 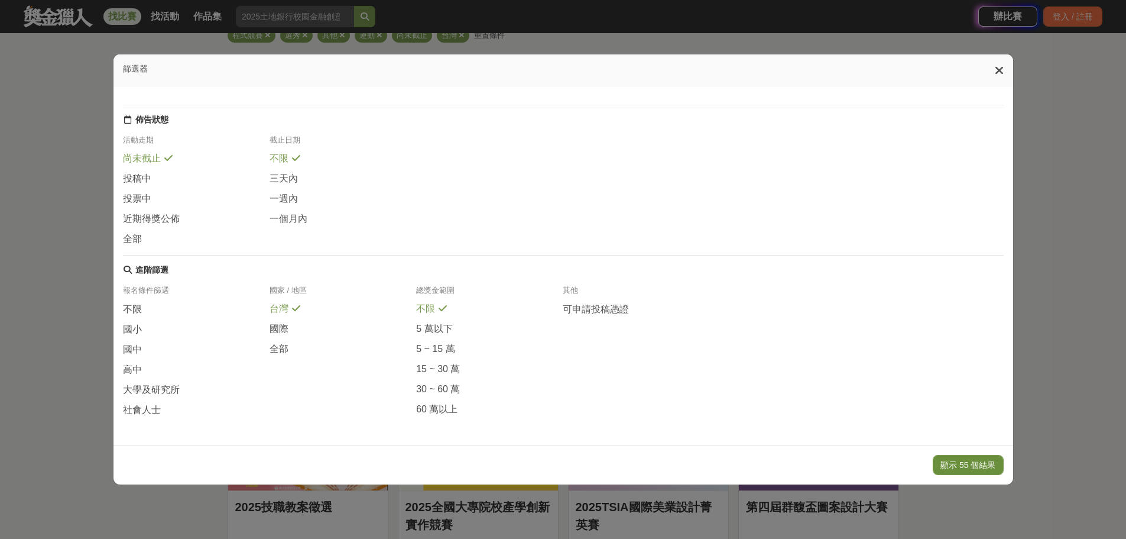 What do you see at coordinates (132, 370) in the screenshot?
I see `span: 高中` at bounding box center [132, 370].